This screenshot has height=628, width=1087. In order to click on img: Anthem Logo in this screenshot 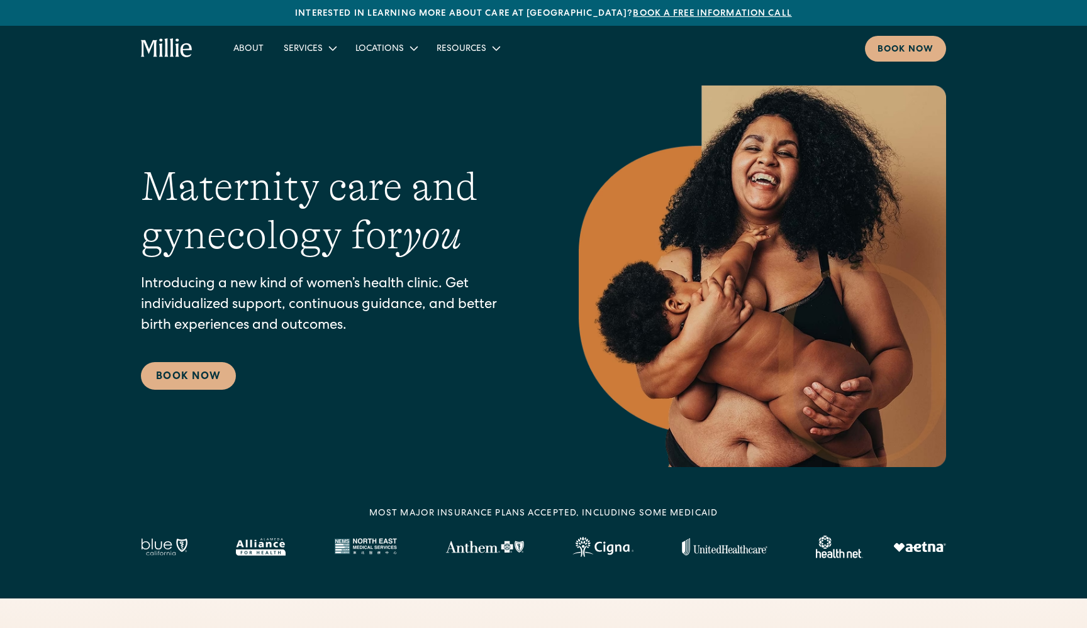, I will do `click(484, 547)`.